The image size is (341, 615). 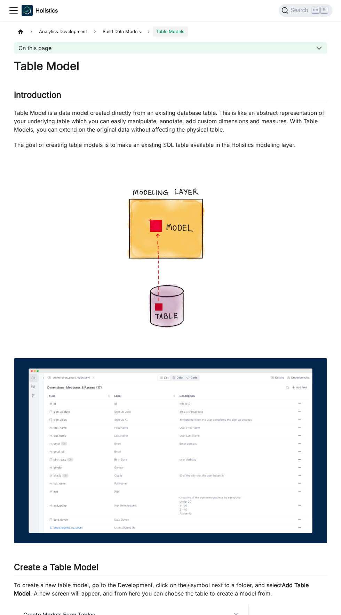 What do you see at coordinates (324, 10) in the screenshot?
I see `kbd: K` at bounding box center [324, 10].